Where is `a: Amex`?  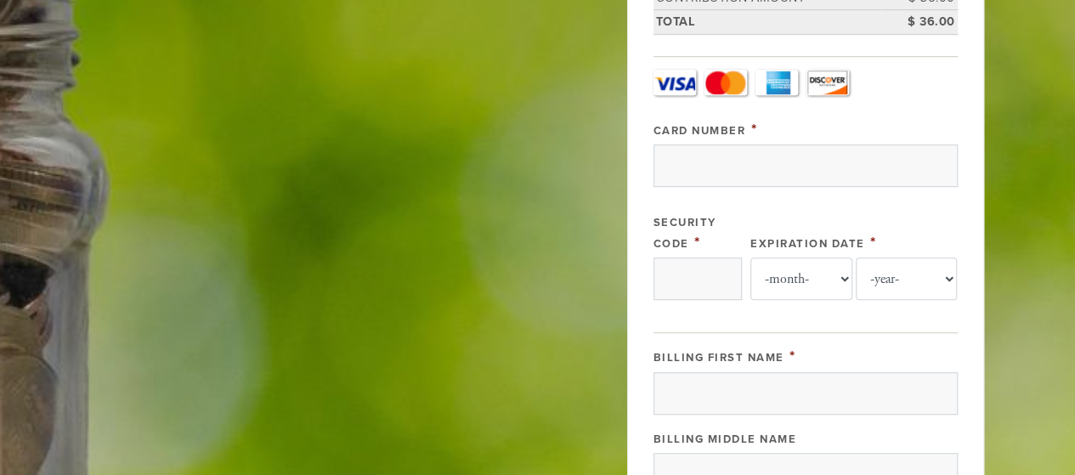 a: Amex is located at coordinates (776, 82).